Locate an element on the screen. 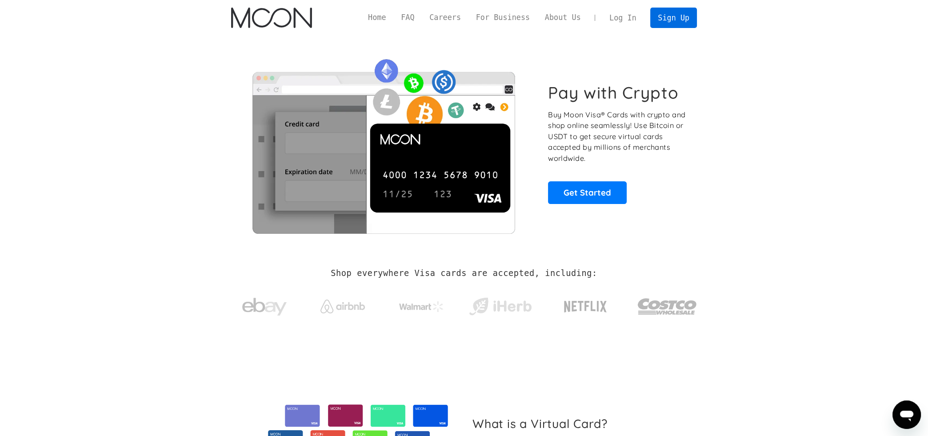 The height and width of the screenshot is (436, 928). img: Walmart is located at coordinates (421, 307).